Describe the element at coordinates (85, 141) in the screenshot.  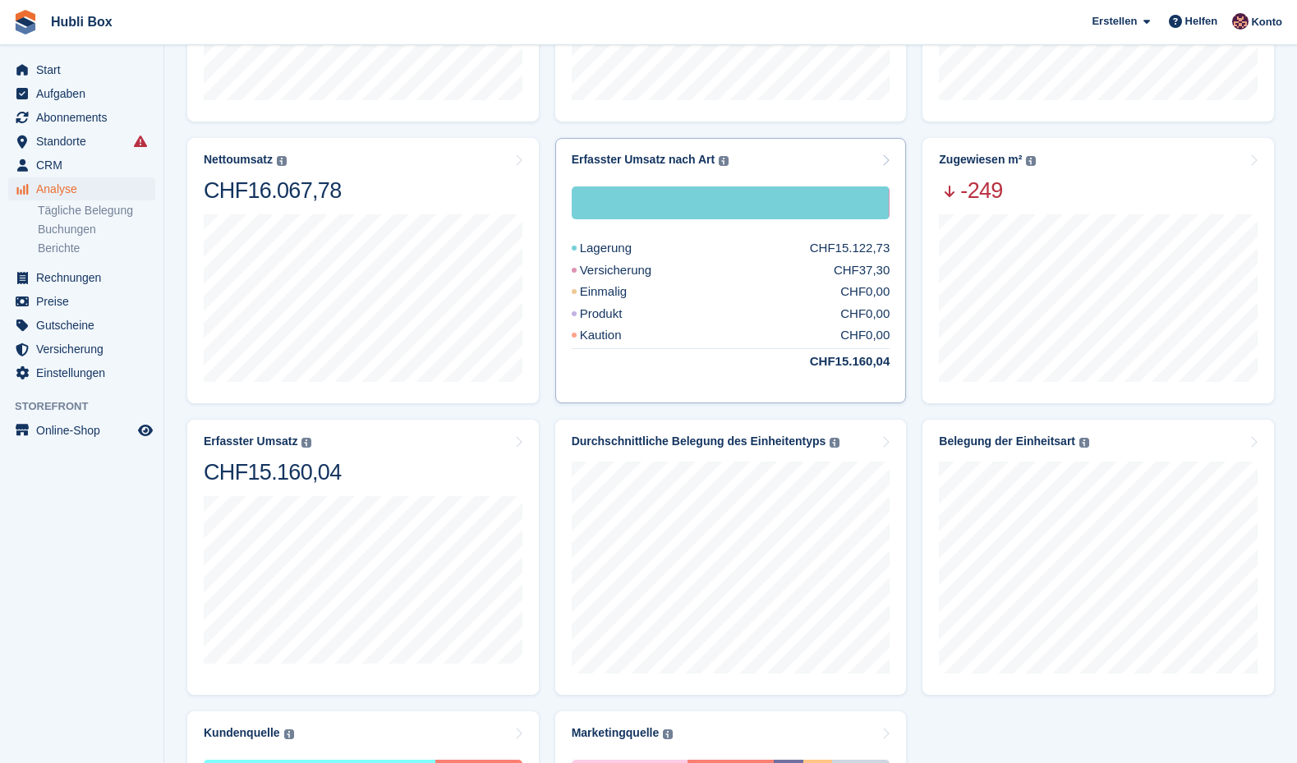
I see `span: Standorte` at that location.